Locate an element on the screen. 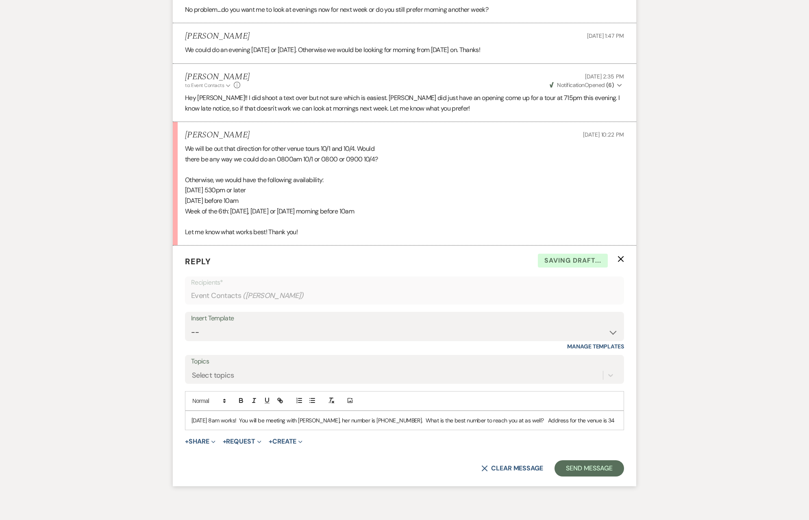 The image size is (809, 520). span: Notification is located at coordinates (570, 85).